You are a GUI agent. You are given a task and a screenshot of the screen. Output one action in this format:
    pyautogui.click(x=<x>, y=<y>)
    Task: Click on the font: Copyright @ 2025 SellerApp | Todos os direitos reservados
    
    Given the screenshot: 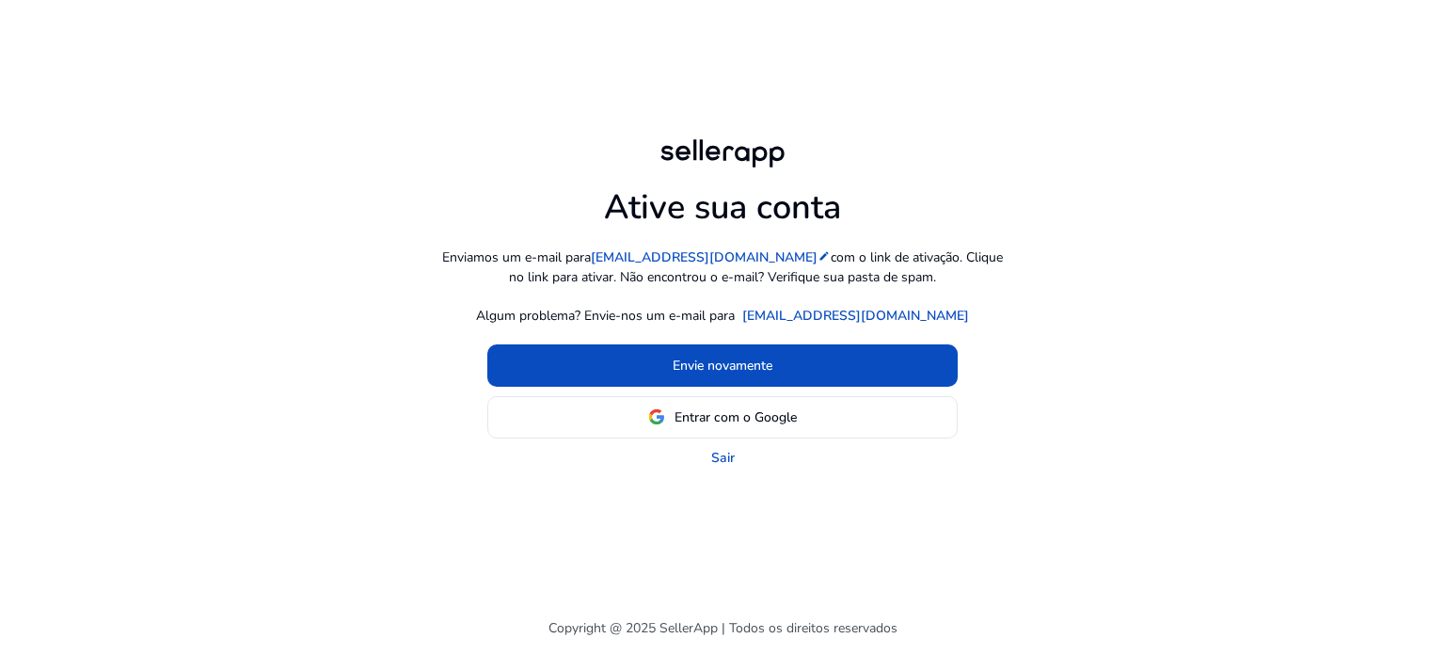 What is the action you would take?
    pyautogui.click(x=722, y=627)
    